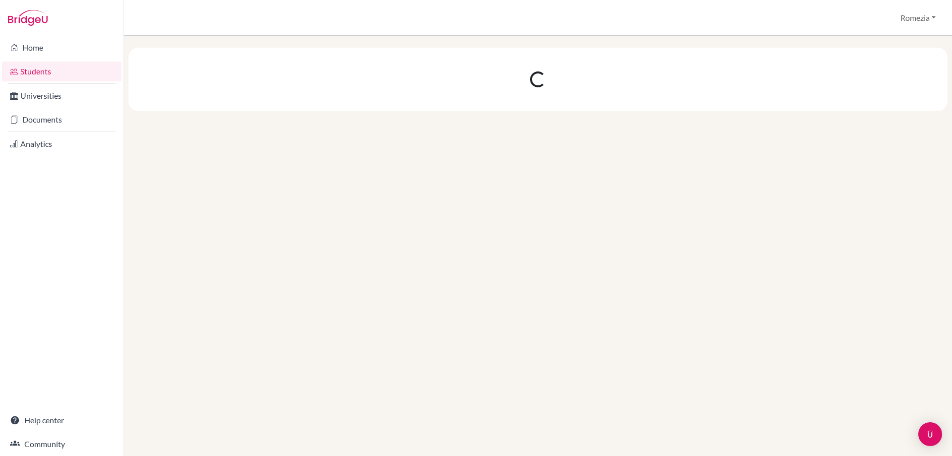 Image resolution: width=952 pixels, height=456 pixels. Describe the element at coordinates (62, 71) in the screenshot. I see `a: Students` at that location.